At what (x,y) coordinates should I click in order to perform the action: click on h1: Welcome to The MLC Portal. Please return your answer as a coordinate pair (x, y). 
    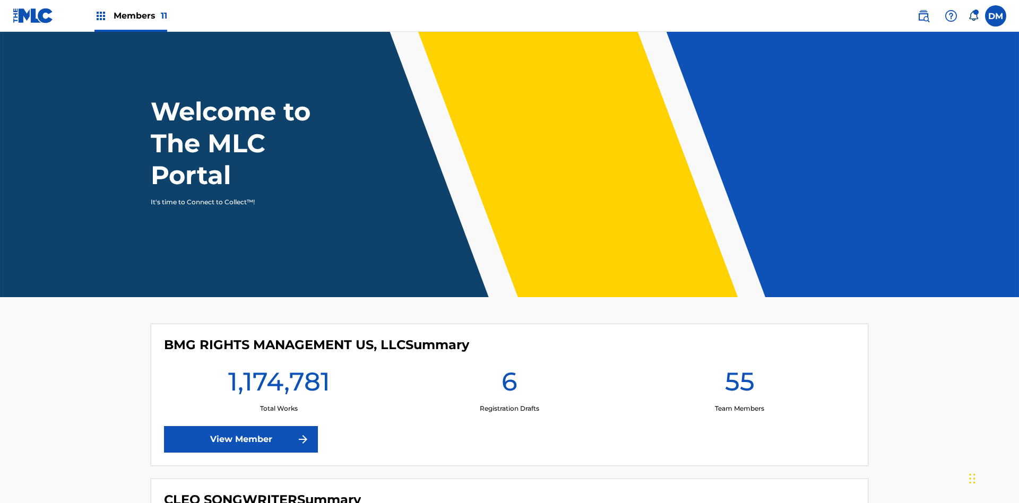
    Looking at the image, I should click on (250, 143).